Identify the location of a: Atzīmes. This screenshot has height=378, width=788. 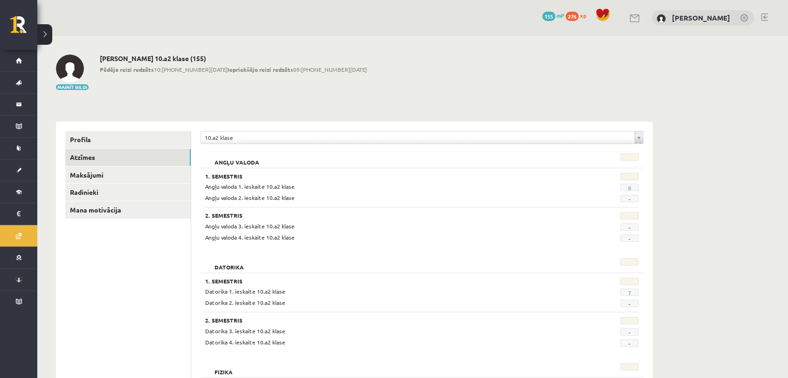
(128, 157).